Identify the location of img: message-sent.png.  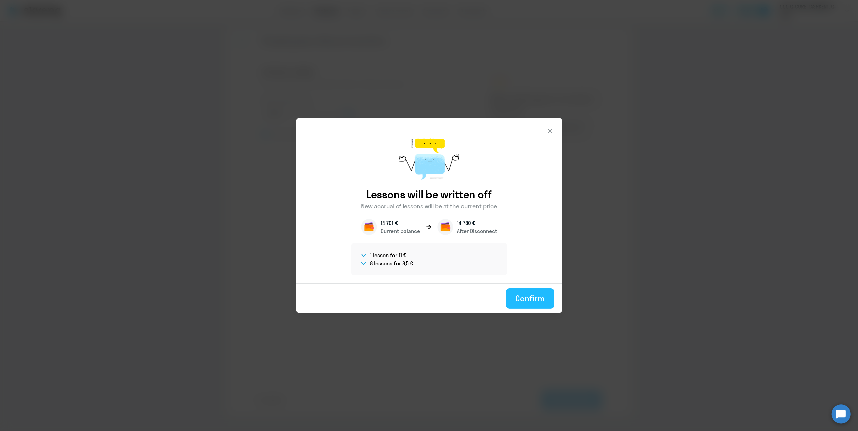
(429, 160).